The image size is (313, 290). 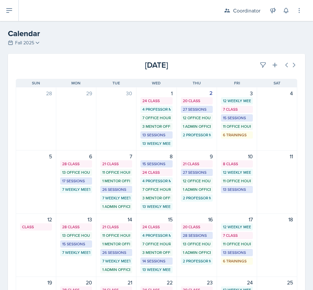 I want to click on div: 27 Sessions, so click(x=196, y=109).